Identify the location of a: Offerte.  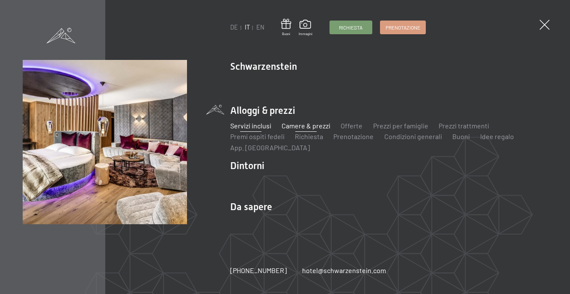
(352, 125).